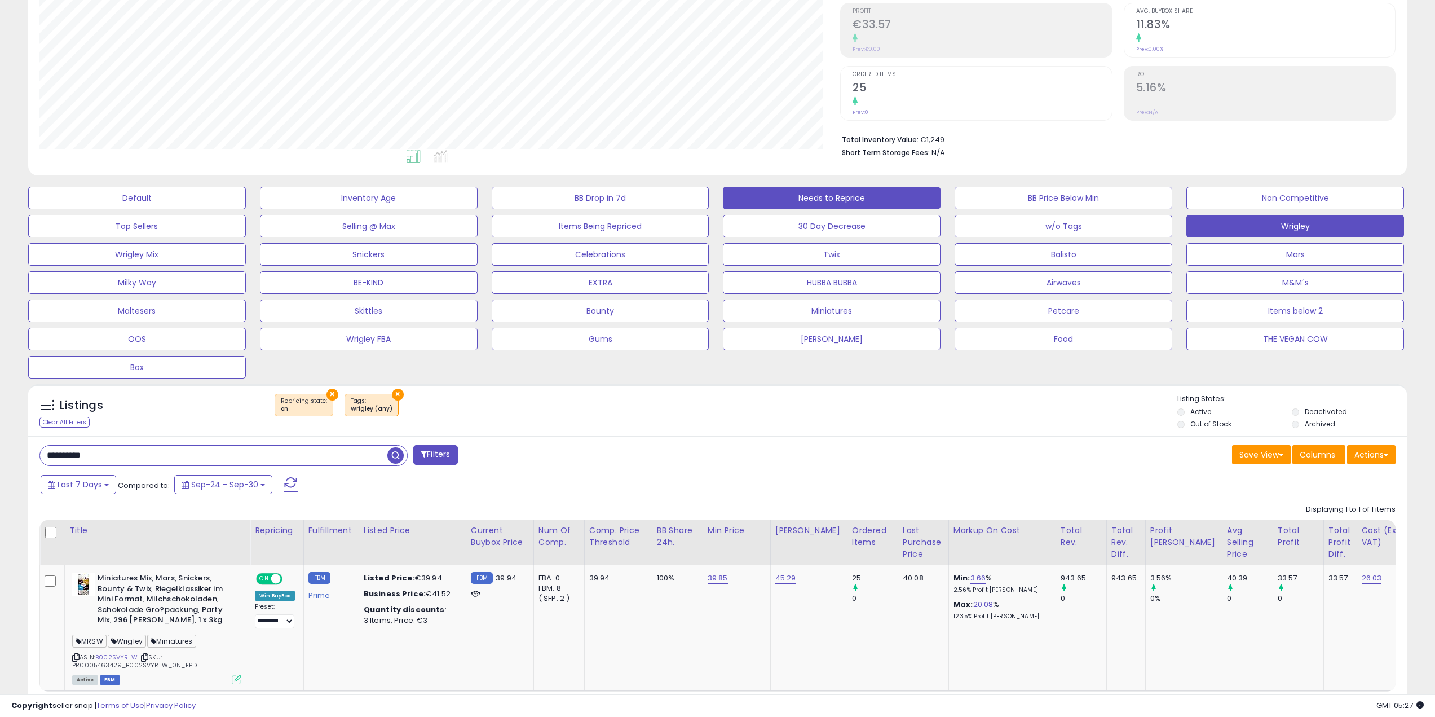  I want to click on span: Repricing state :, so click(304, 405).